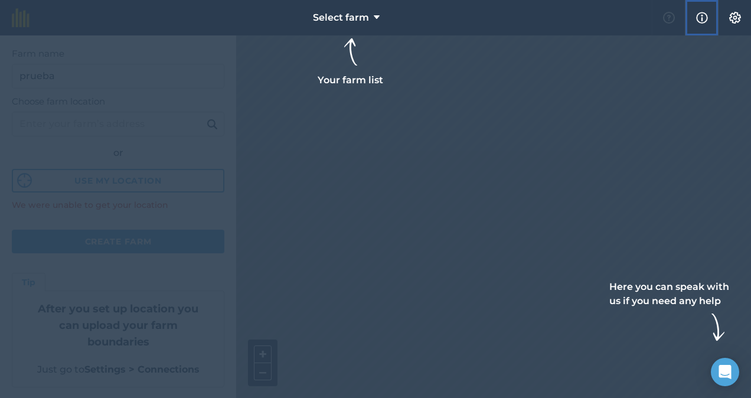  I want to click on img: svg+xml;base64,PHN2ZyB4bWxucz0iaHR0cDovL3d3dy53My5vcmcvMjAwMC9zdmciIHdpZHRoPSIxNyIgaGVpZ2h0PSIxNy..., so click(702, 18).